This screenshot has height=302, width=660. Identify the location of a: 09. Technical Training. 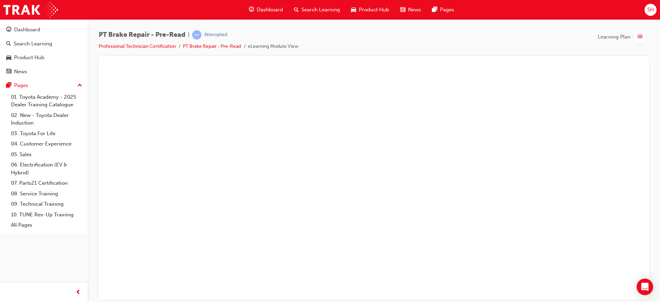
(46, 204).